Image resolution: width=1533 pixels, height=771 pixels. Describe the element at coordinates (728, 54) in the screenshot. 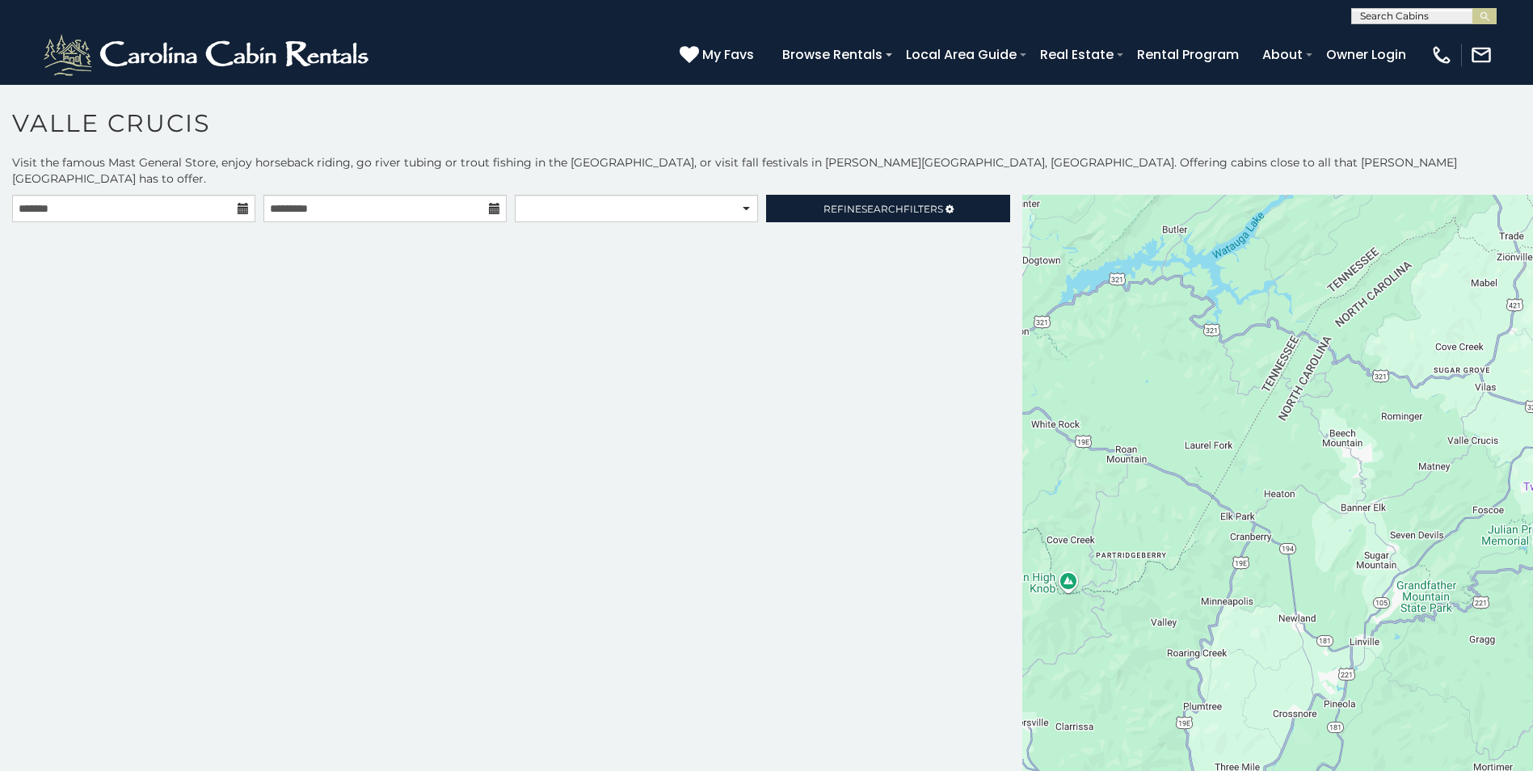

I see `span: My Favs` at that location.